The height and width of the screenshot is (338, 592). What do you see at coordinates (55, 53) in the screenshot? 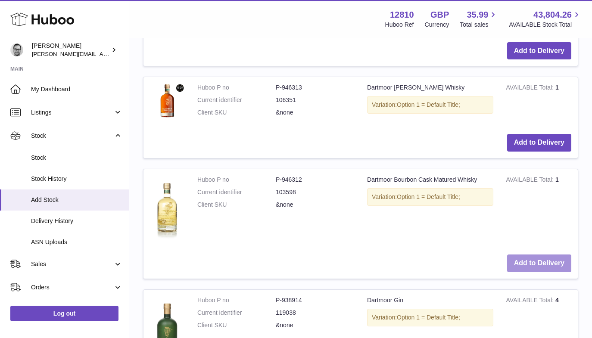
I see `div: Domain Overview` at bounding box center [55, 53].